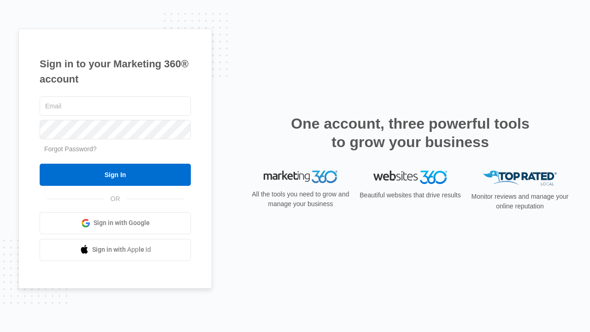 The image size is (590, 332). I want to click on h2: One account, three powerful tools to grow your business, so click(410, 133).